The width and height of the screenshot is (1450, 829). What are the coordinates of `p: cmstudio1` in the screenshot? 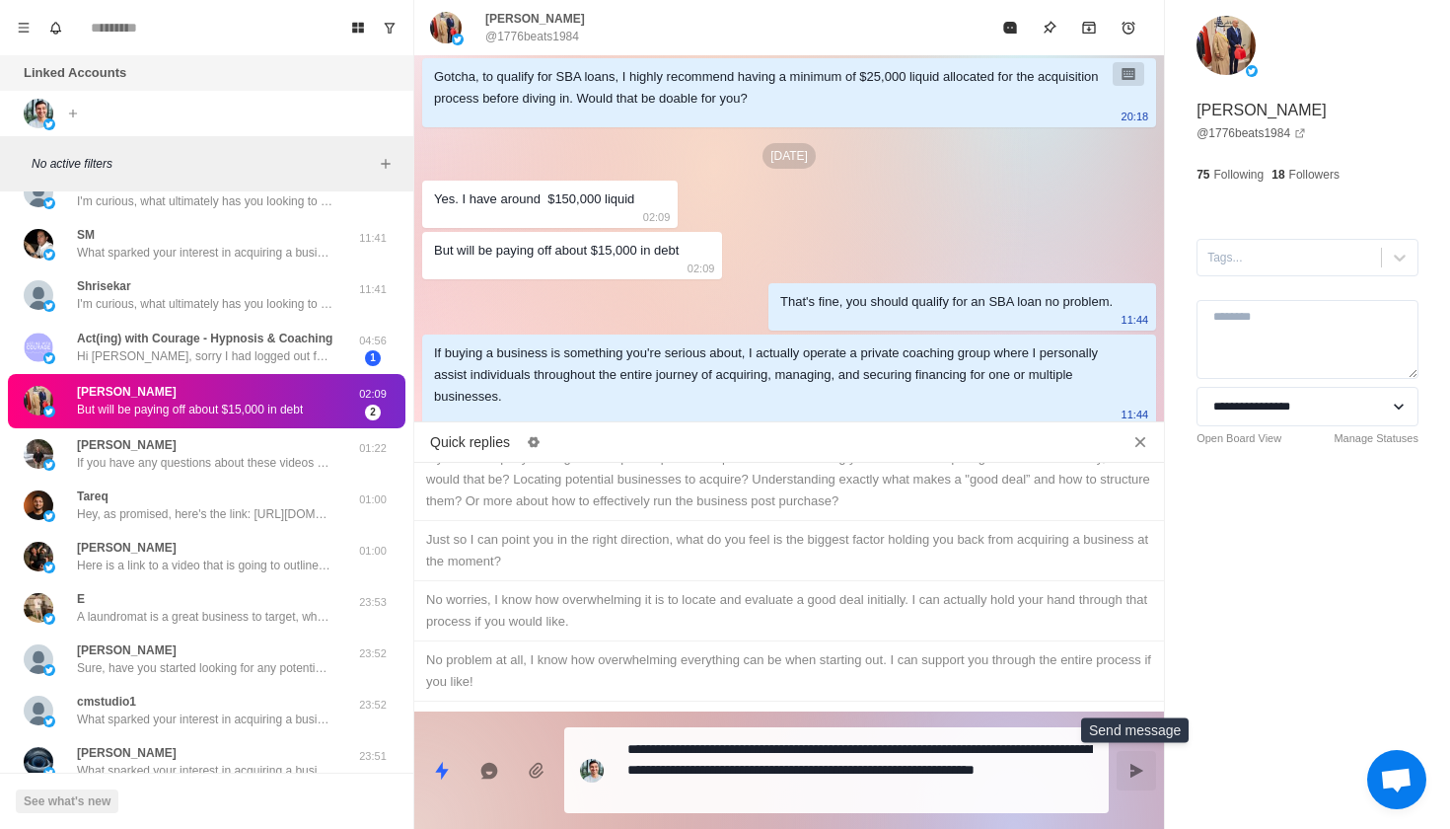 It's located at (107, 702).